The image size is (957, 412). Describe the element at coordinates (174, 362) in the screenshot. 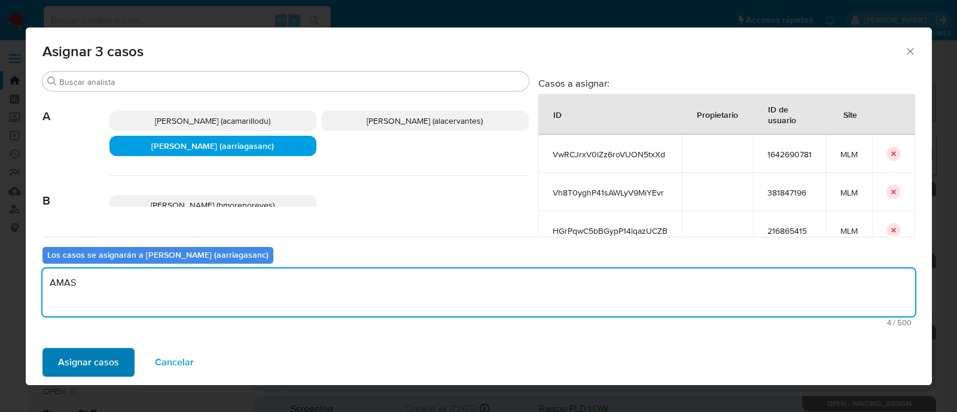

I see `button: Cancelar` at that location.